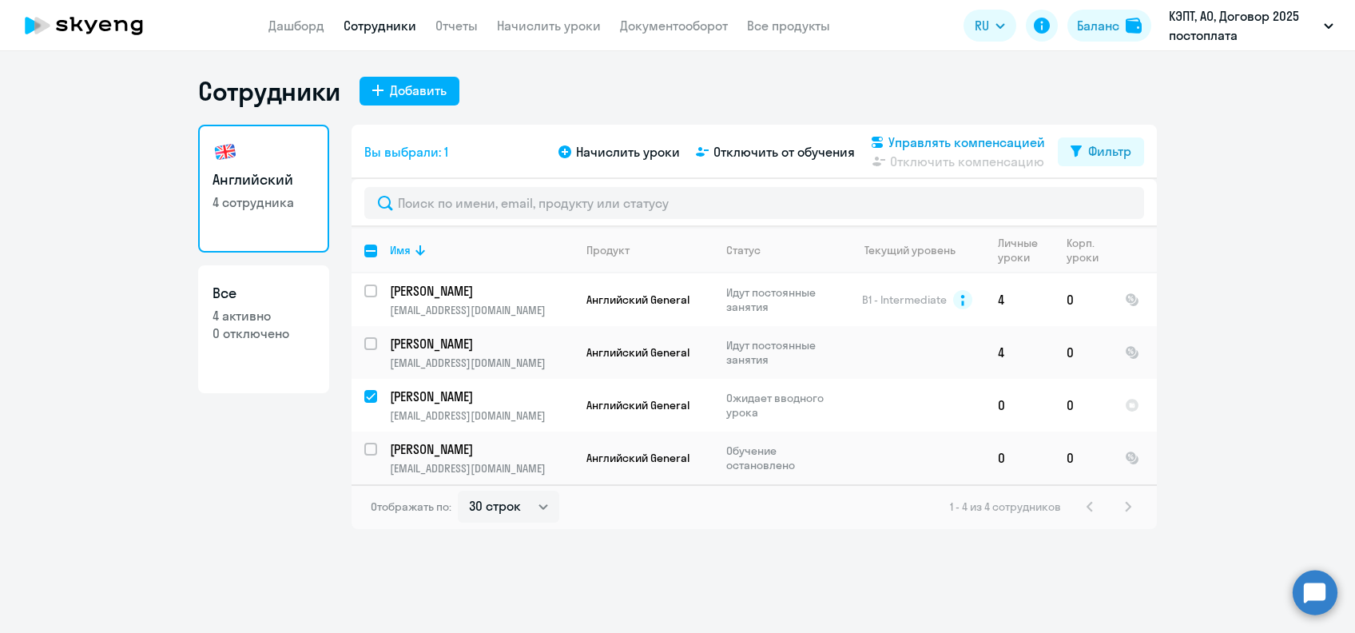 The width and height of the screenshot is (1355, 633). Describe the element at coordinates (754, 203) in the screenshot. I see `input: Поиск по имени, email, продукту или статусу` at that location.